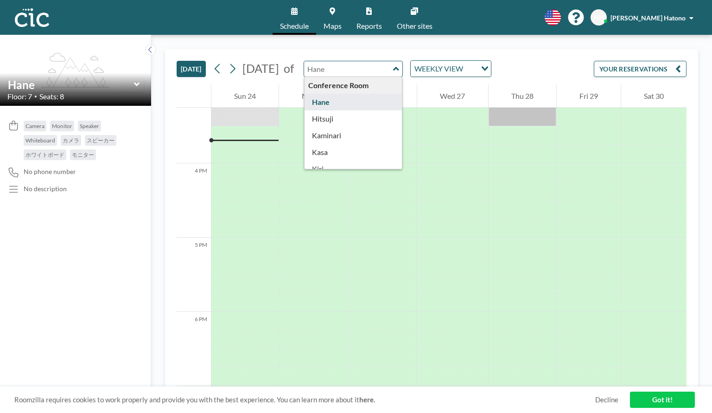  I want to click on div: Sun 24, so click(245, 96).